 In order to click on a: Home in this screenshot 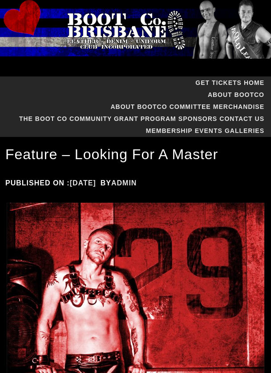, I will do `click(254, 83)`.